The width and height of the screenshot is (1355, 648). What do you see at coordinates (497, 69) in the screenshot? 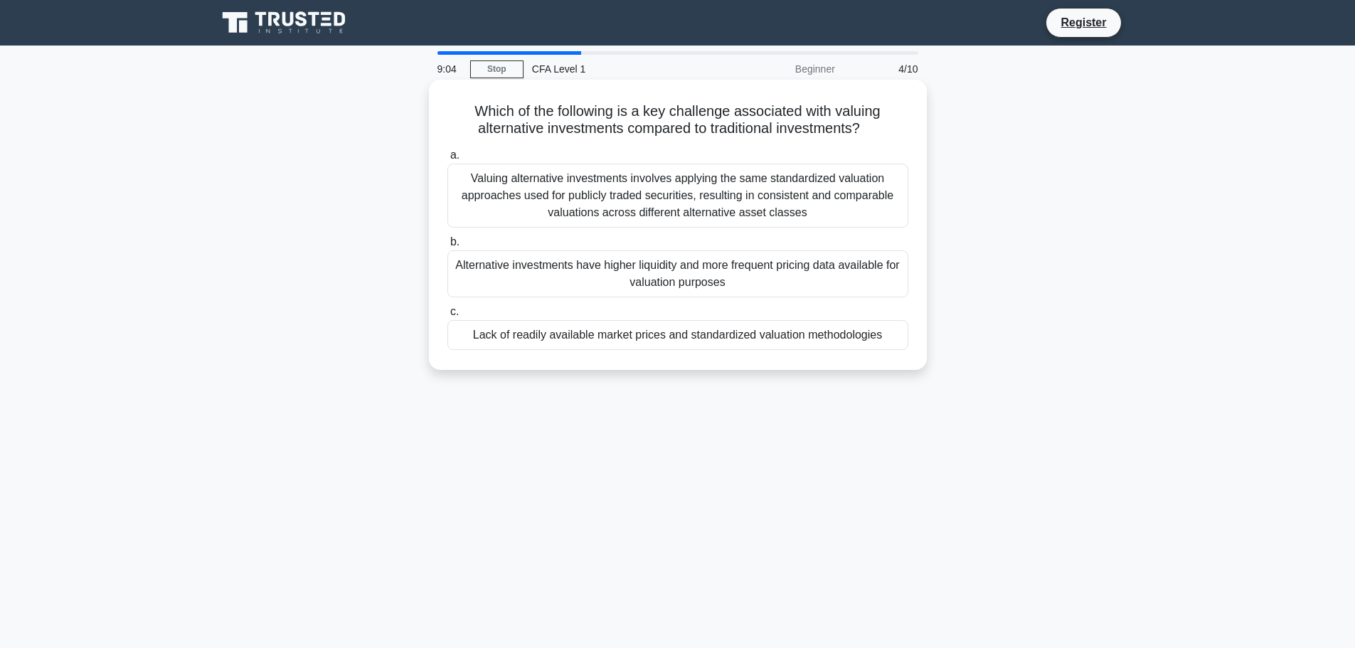
I see `a: Stop` at bounding box center [497, 69].